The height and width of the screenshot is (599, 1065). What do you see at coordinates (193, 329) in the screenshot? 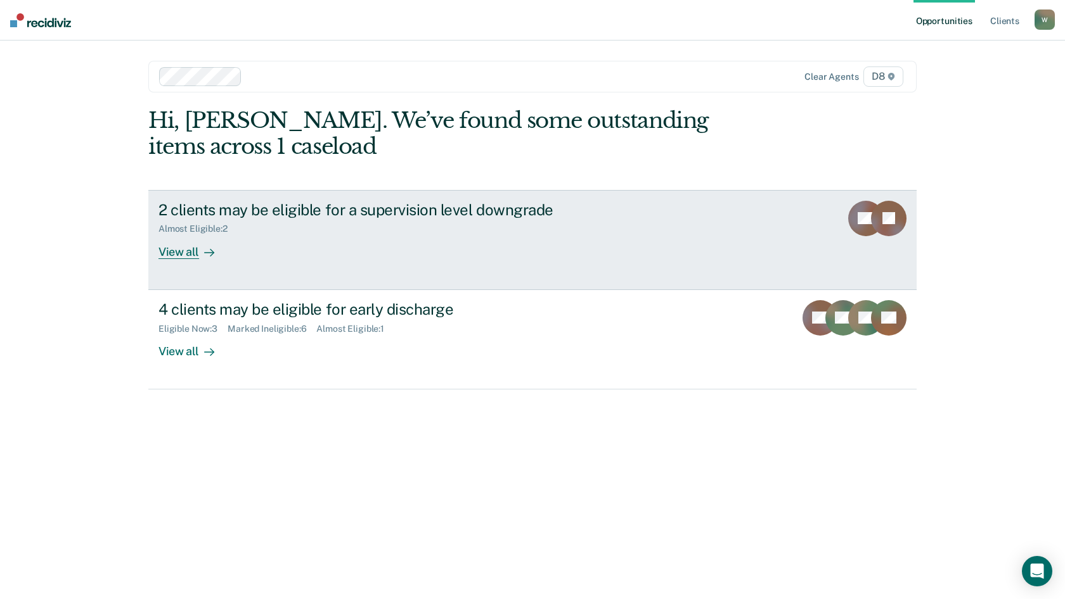
I see `div: Eligible Now : 3` at bounding box center [193, 329].